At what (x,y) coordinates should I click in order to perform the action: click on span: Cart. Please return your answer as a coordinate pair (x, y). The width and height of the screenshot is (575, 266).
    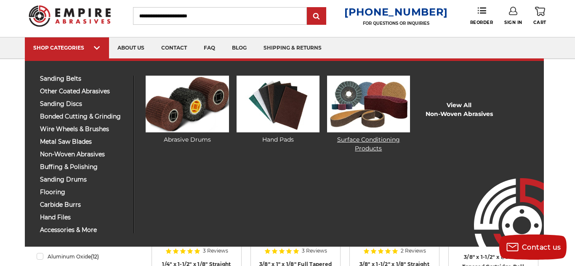
    Looking at the image, I should click on (539, 22).